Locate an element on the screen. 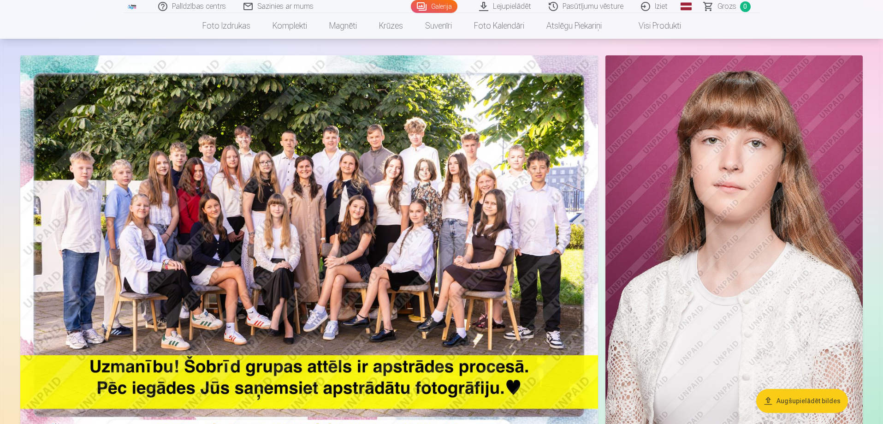  span: Grozs is located at coordinates (727, 6).